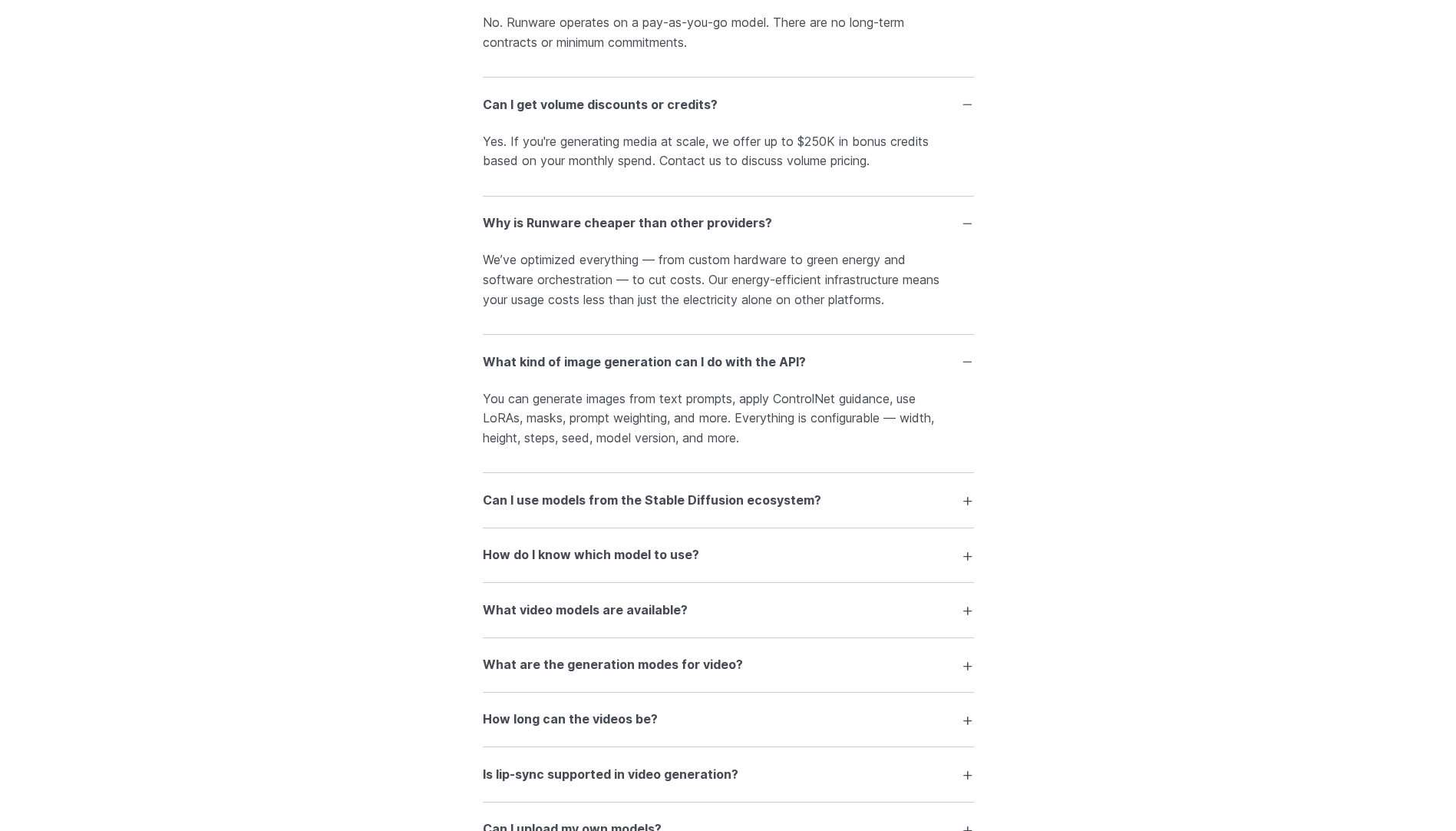 This screenshot has width=1456, height=831. Describe the element at coordinates (728, 609) in the screenshot. I see `summary: What video models are available?` at that location.